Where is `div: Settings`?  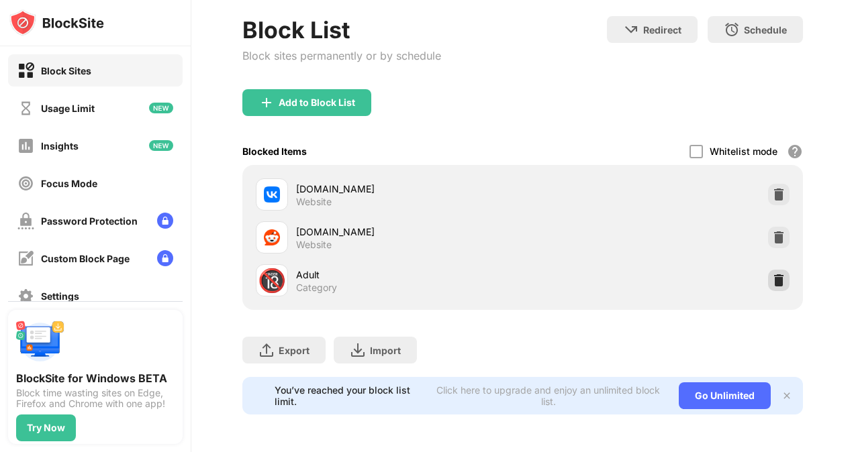
div: Settings is located at coordinates (60, 296).